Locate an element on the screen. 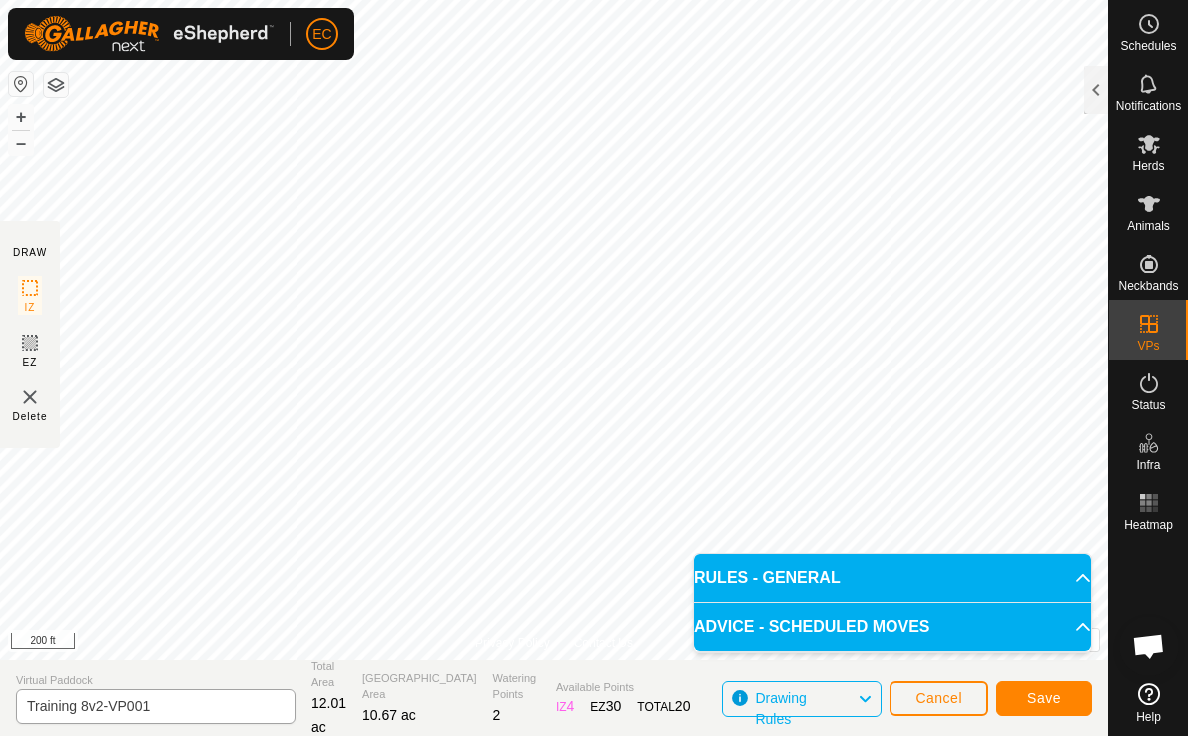  span: VPs is located at coordinates (1148, 345).